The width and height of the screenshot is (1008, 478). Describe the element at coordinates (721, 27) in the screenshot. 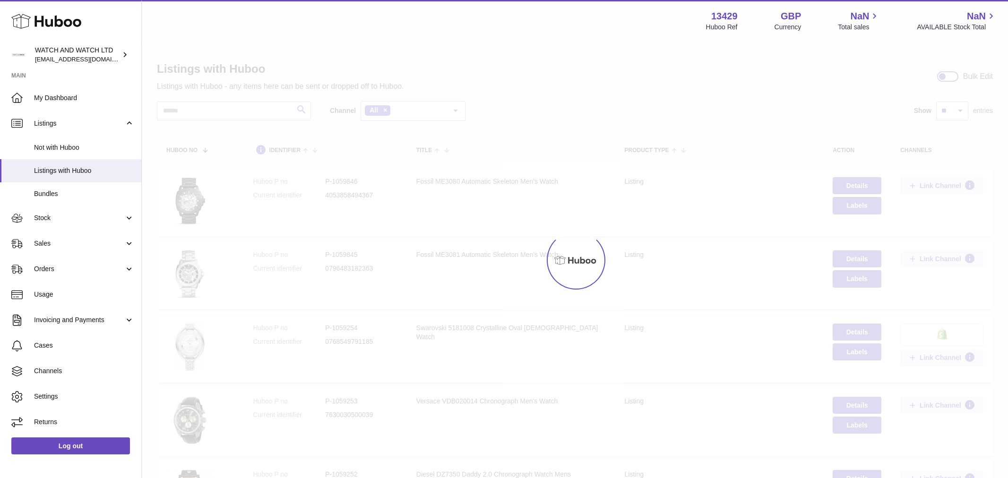

I see `div: Huboo Ref` at that location.